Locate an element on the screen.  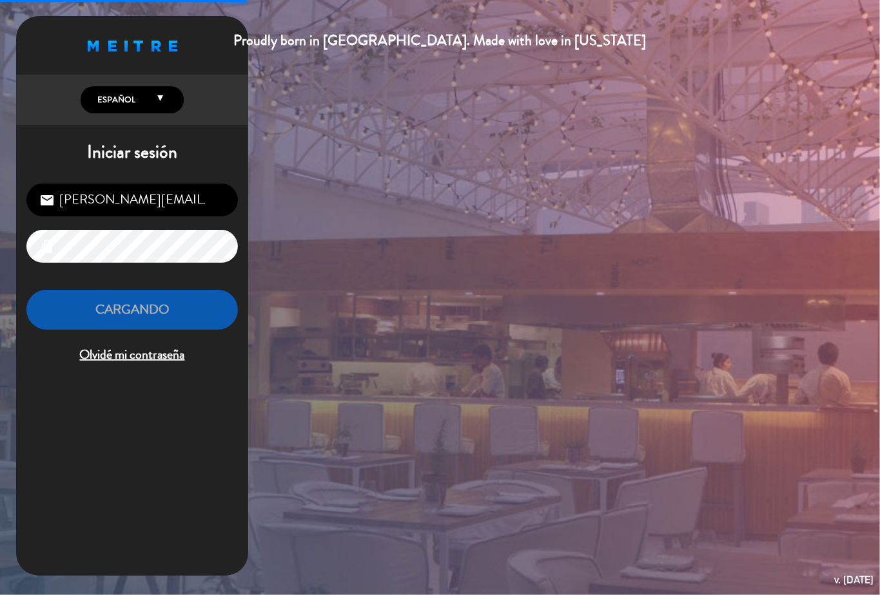
i: lock is located at coordinates (47, 247).